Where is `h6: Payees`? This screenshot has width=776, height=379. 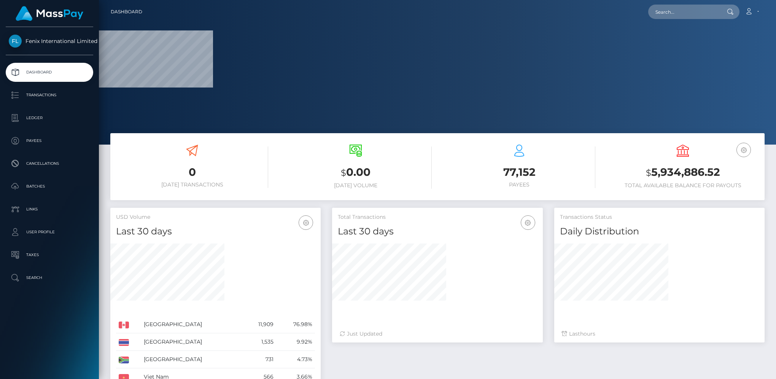
h6: Payees is located at coordinates (519, 184).